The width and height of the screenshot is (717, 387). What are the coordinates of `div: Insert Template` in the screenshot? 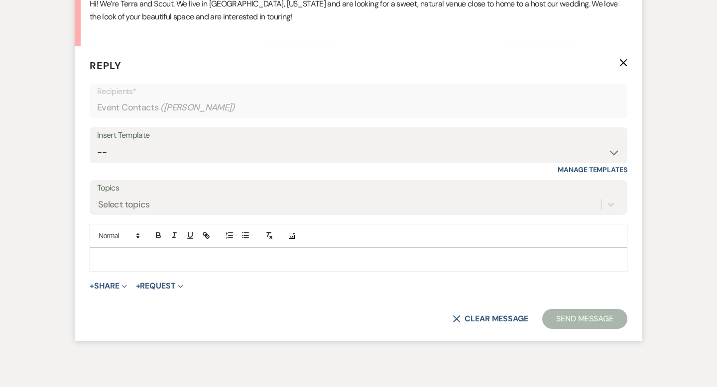 It's located at (359, 135).